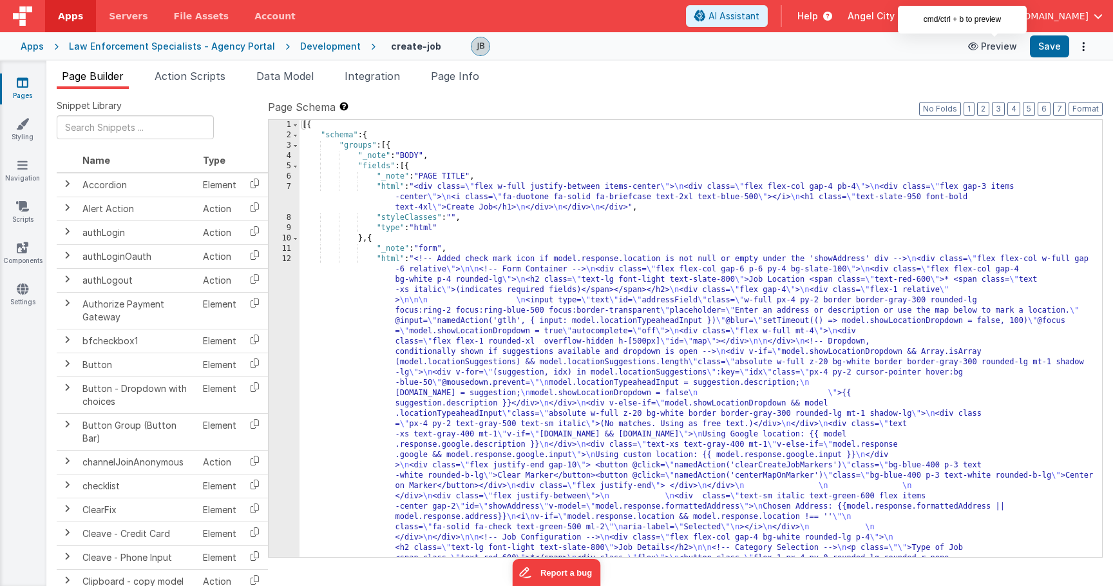 The width and height of the screenshot is (1113, 586). Describe the element at coordinates (137, 394) in the screenshot. I see `td: Button - Dropdown with choices` at that location.